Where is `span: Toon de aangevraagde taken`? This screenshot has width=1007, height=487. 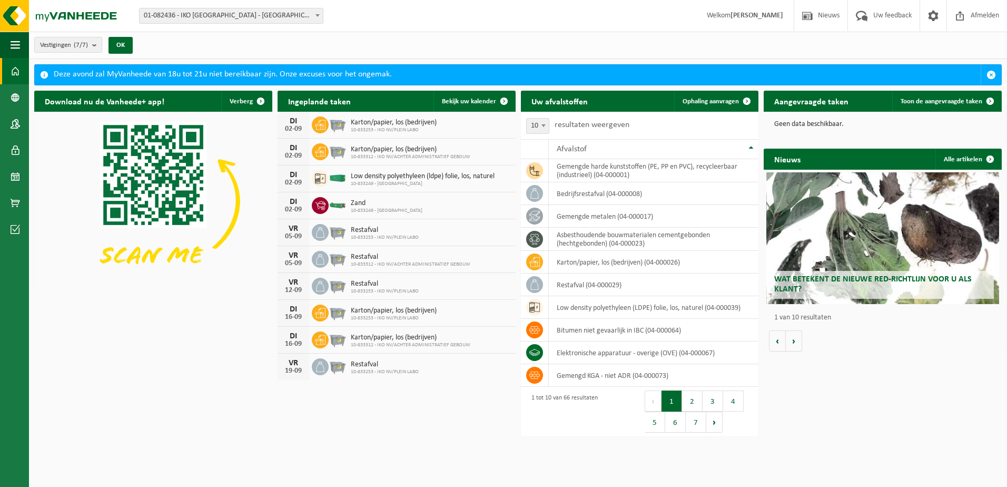
span: Toon de aangevraagde taken is located at coordinates (941, 101).